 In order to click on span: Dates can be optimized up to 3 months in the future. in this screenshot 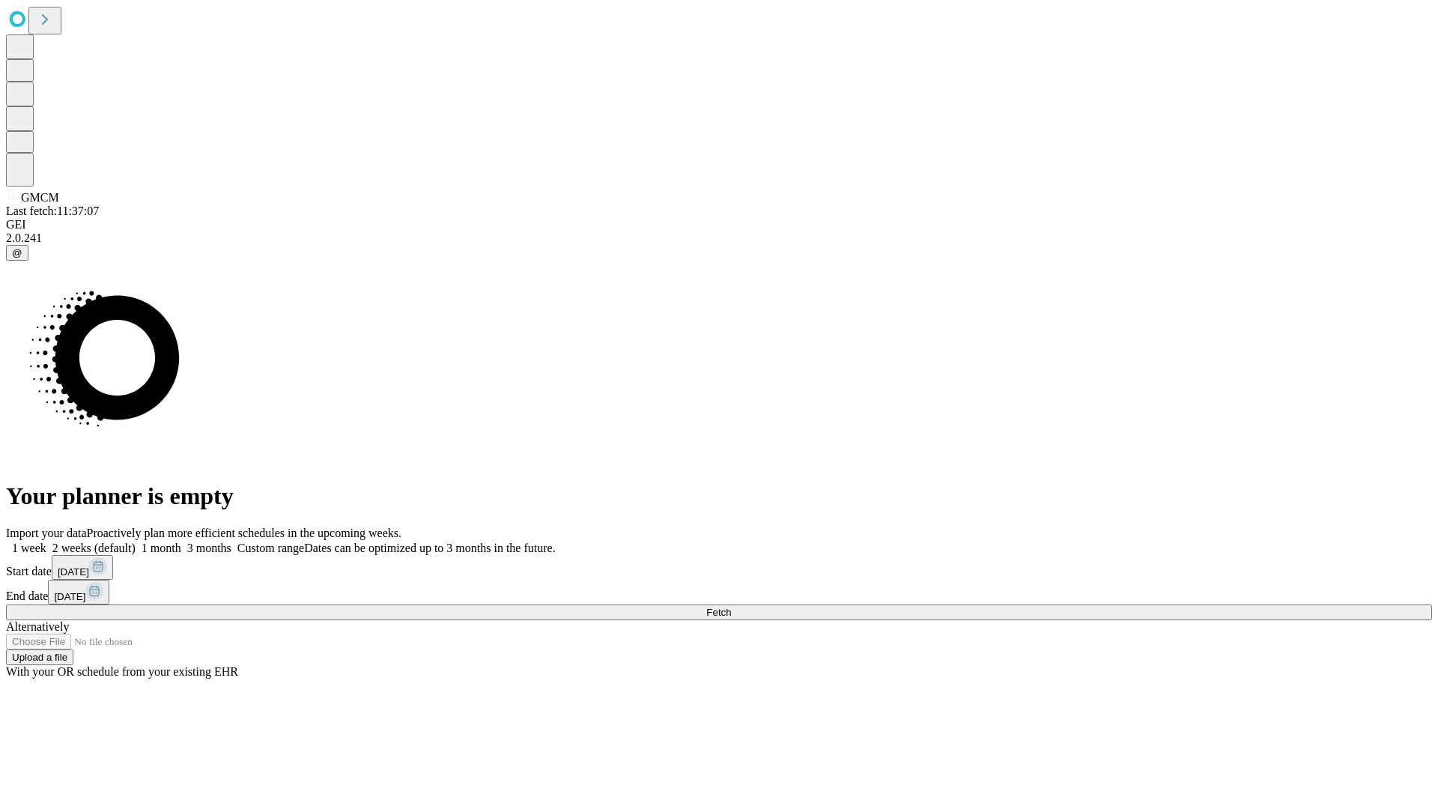, I will do `click(429, 548)`.